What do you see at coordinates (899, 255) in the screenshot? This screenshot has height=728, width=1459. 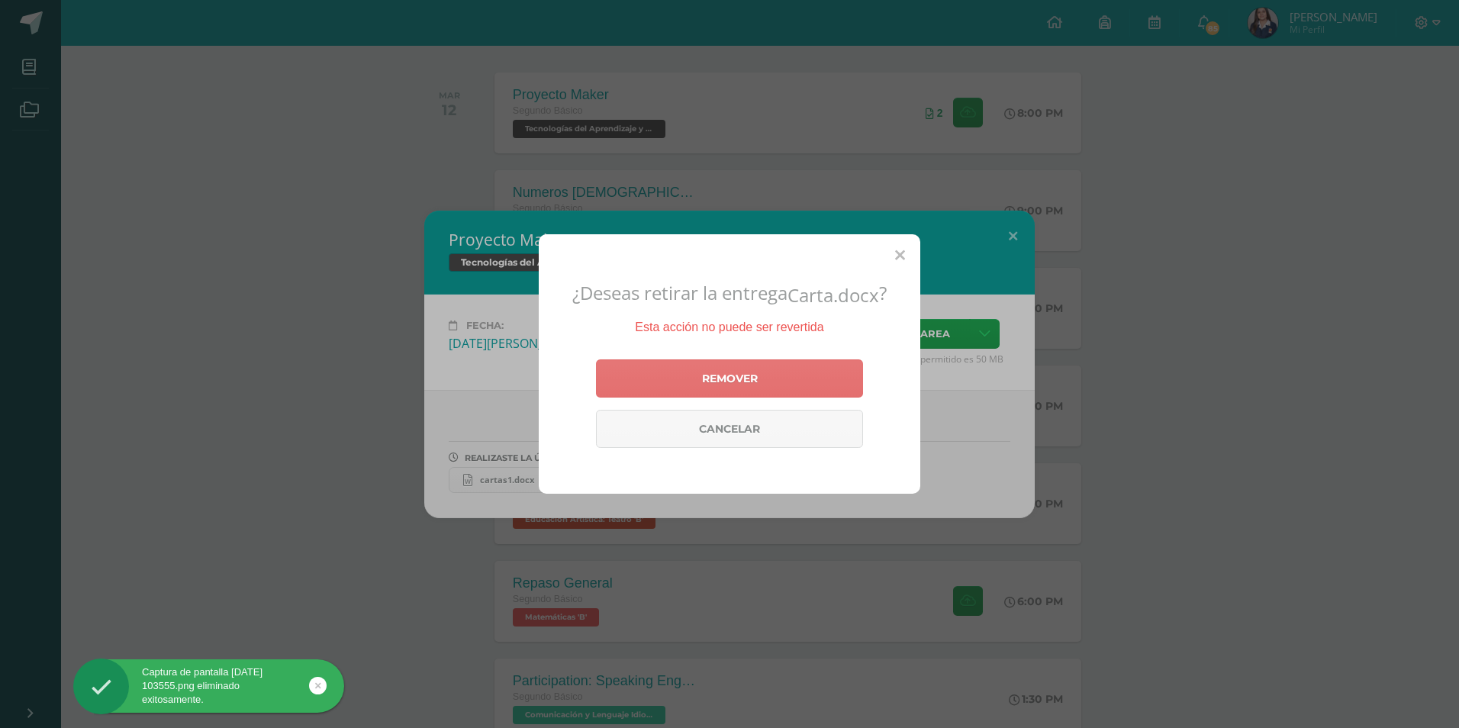 I see `span: Close (Esc)` at bounding box center [899, 255].